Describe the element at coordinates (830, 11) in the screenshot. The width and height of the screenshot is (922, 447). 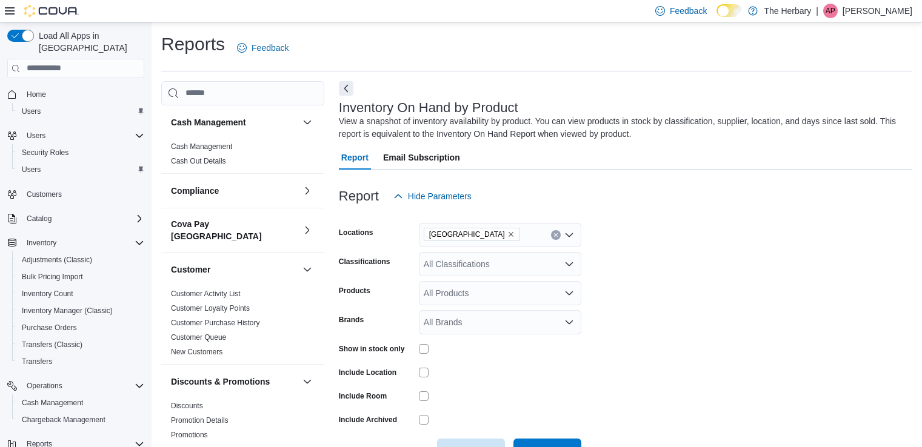
I see `div: Anthony Piet` at that location.